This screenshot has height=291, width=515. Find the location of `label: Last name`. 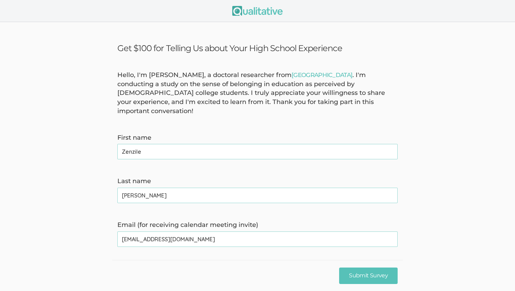

label: Last name is located at coordinates (258, 182).